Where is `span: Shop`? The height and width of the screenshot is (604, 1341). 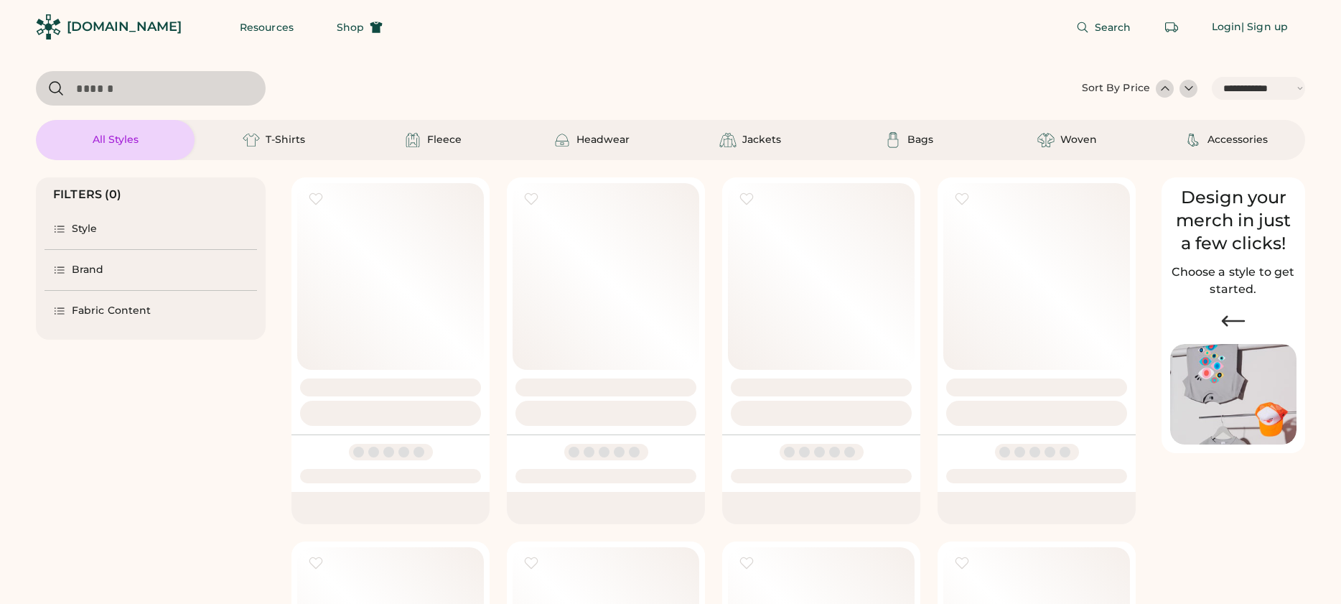
span: Shop is located at coordinates (350, 27).